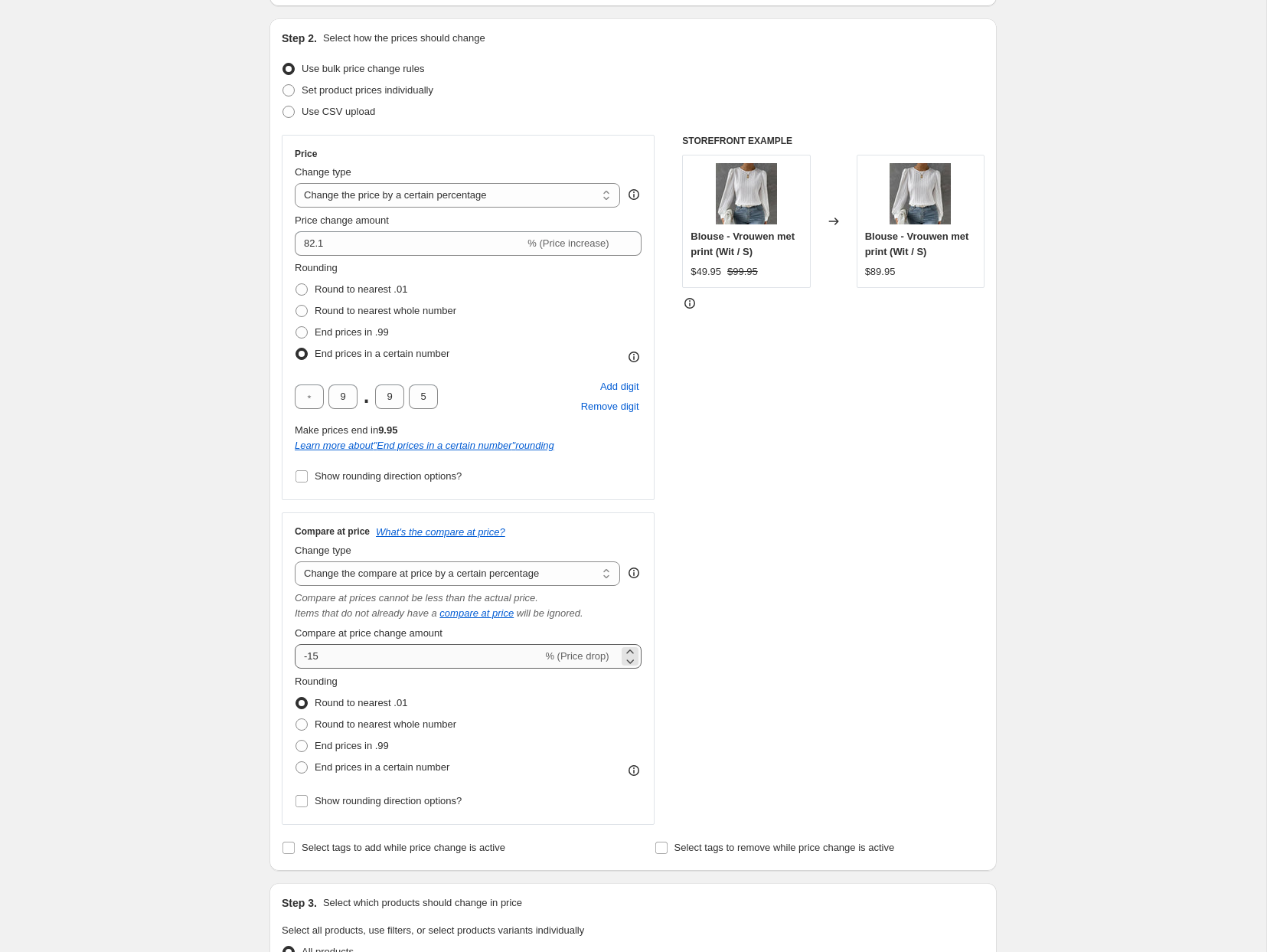  What do you see at coordinates (568, 243) in the screenshot?
I see `span: % (Price increase)` at bounding box center [568, 243].